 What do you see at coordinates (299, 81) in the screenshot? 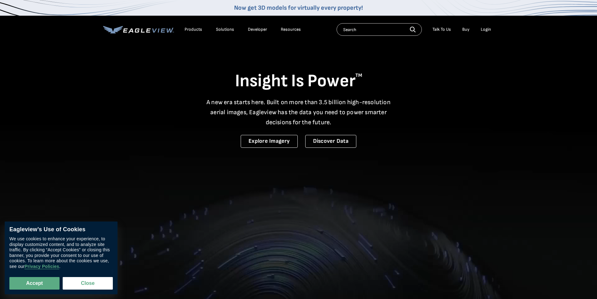
I see `h1: Insight Is Power` at bounding box center [299, 81].